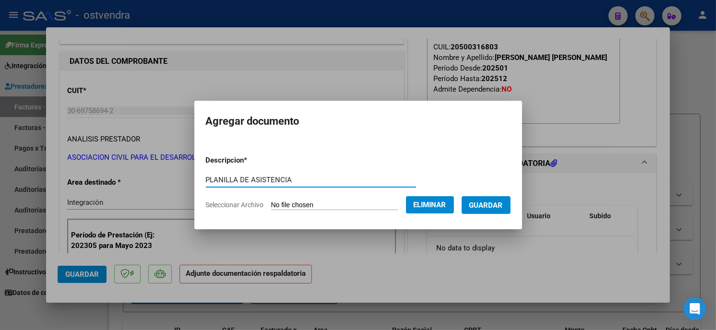 Image resolution: width=716 pixels, height=330 pixels. Describe the element at coordinates (430, 205) in the screenshot. I see `button: Eliminar` at that location.